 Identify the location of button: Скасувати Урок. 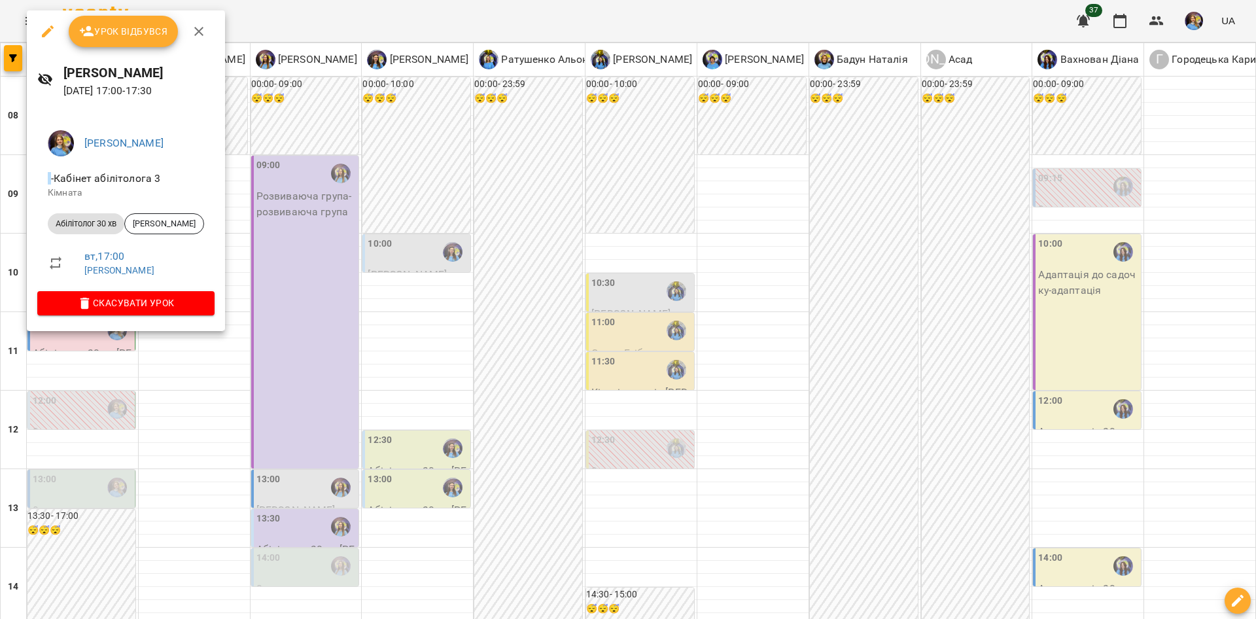
(126, 303).